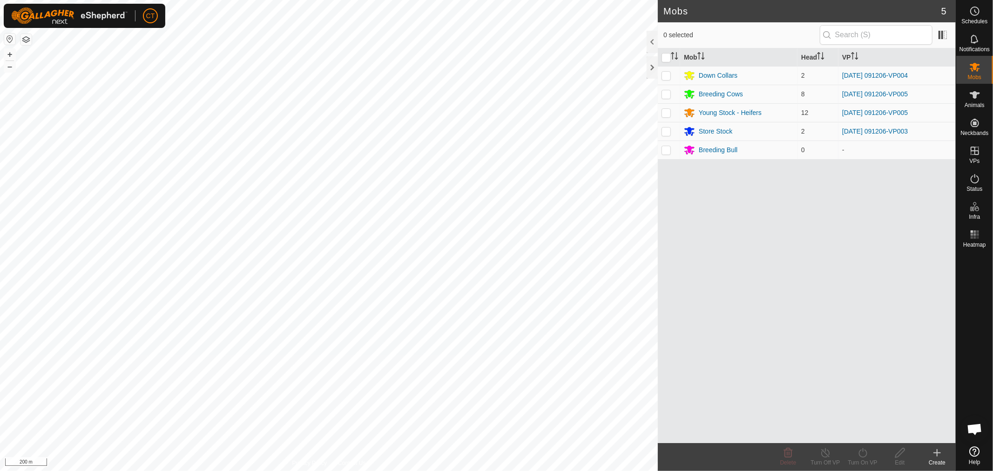  Describe the element at coordinates (975, 49) in the screenshot. I see `span: Notifications` at that location.